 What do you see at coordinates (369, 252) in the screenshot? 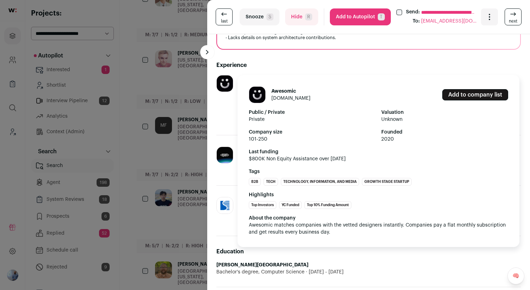
I see `h2: Education` at bounding box center [369, 252].